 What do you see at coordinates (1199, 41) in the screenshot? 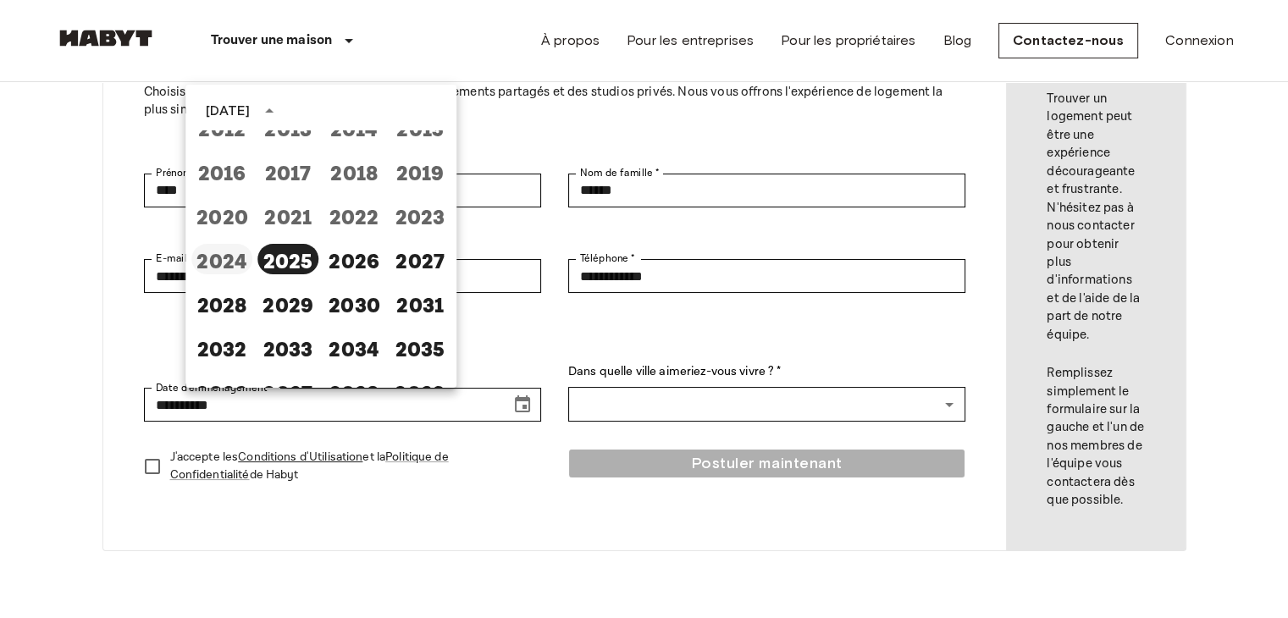
I see `a: Connexion` at bounding box center [1199, 41].